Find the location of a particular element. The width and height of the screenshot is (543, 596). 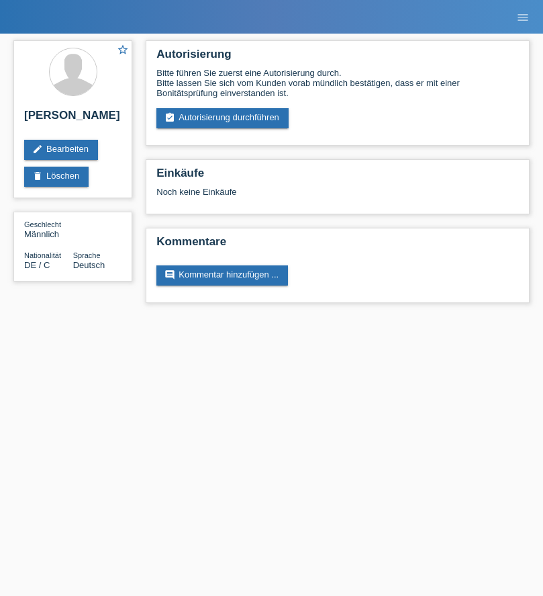

a: star_border is located at coordinates (123, 50).